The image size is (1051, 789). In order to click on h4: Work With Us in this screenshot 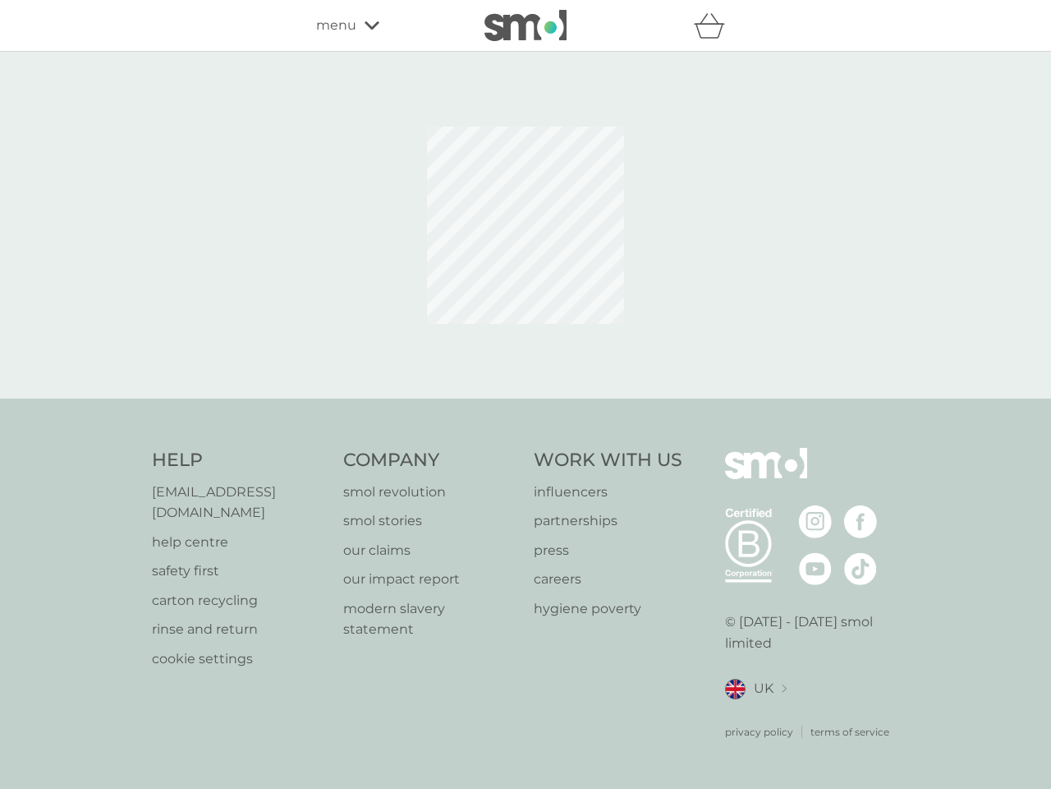, I will do `click(608, 460)`.